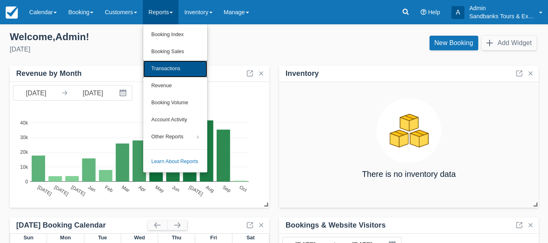 This screenshot has height=243, width=548. What do you see at coordinates (49, 73) in the screenshot?
I see `div: Revenue by Month` at bounding box center [49, 73].